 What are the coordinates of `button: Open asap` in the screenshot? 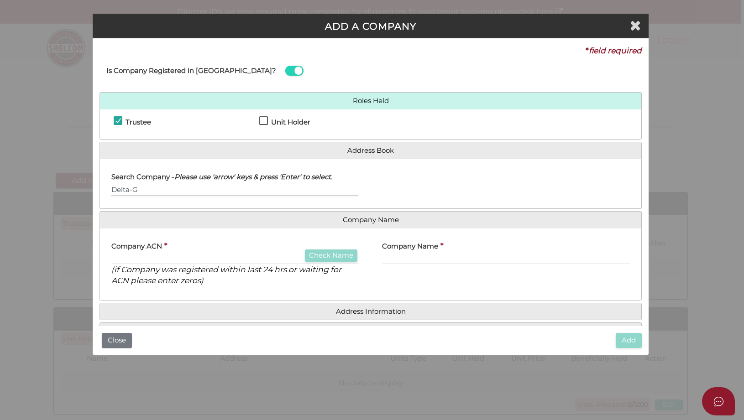 It's located at (718, 402).